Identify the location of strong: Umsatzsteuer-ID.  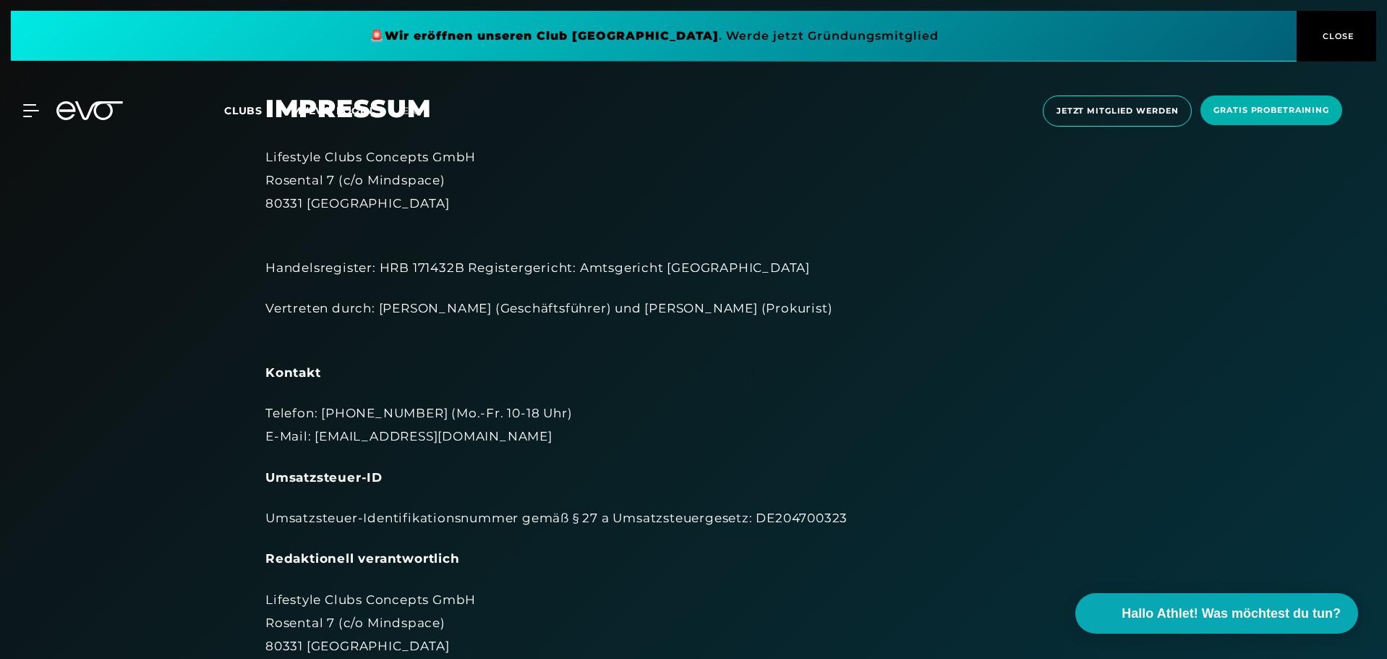
(324, 477).